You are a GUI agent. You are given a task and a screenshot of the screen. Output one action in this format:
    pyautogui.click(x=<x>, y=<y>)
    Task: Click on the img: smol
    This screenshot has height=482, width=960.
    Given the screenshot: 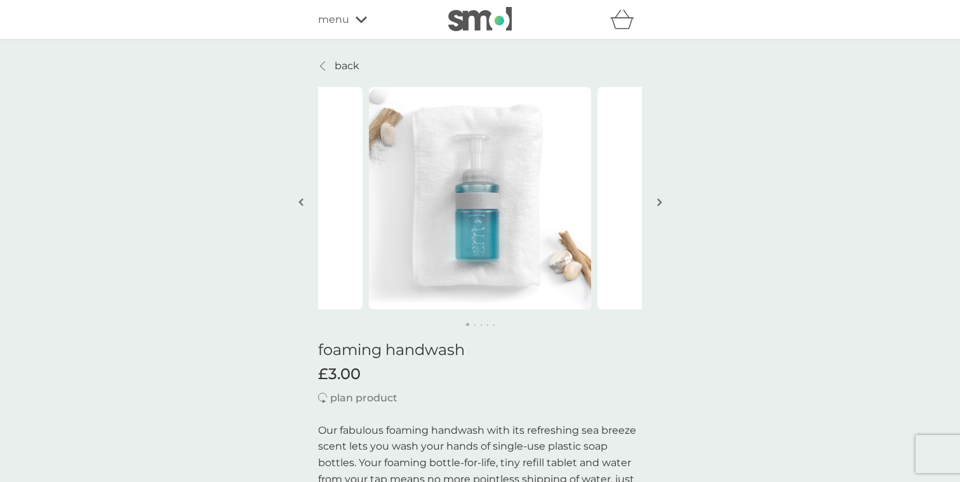 What is the action you would take?
    pyautogui.click(x=480, y=19)
    